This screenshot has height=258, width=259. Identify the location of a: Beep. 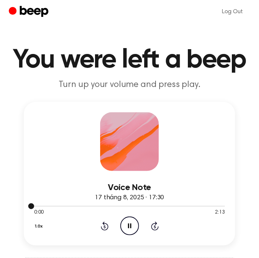
(29, 12).